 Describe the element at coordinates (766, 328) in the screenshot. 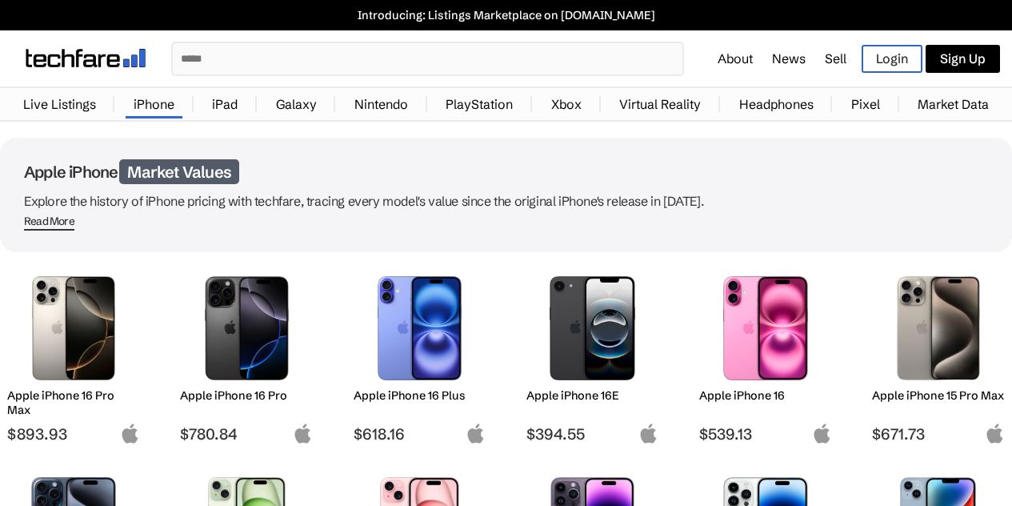

I see `img: iPhone 16` at that location.